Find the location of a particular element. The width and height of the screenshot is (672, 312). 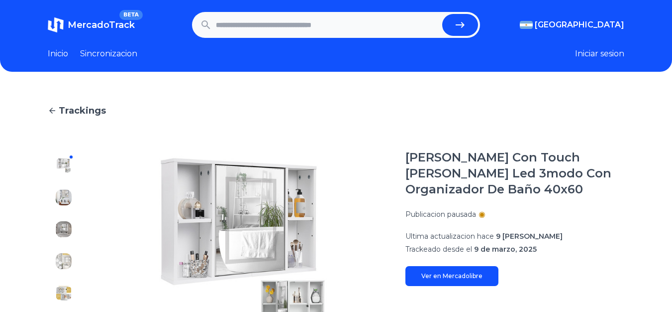

span: MercadoTrack is located at coordinates (101, 25).